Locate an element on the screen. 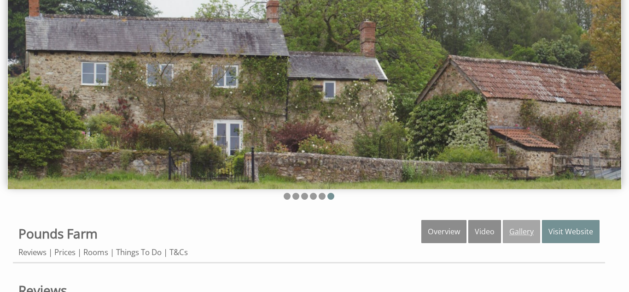  a: Overview is located at coordinates (444, 231).